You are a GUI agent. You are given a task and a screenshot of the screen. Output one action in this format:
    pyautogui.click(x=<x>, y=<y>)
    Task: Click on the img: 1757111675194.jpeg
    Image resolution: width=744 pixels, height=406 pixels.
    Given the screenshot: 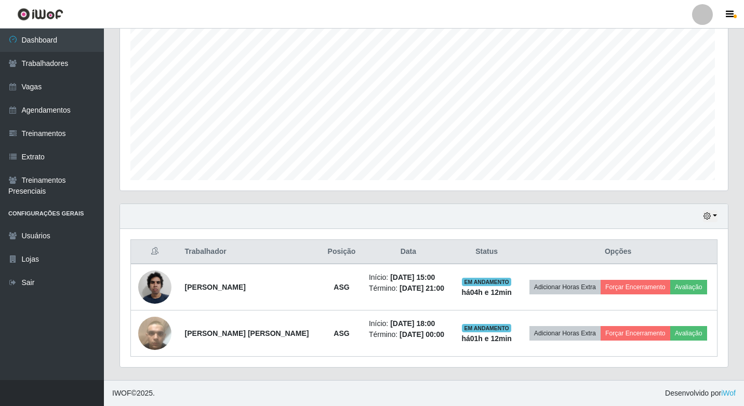 What is the action you would take?
    pyautogui.click(x=155, y=287)
    